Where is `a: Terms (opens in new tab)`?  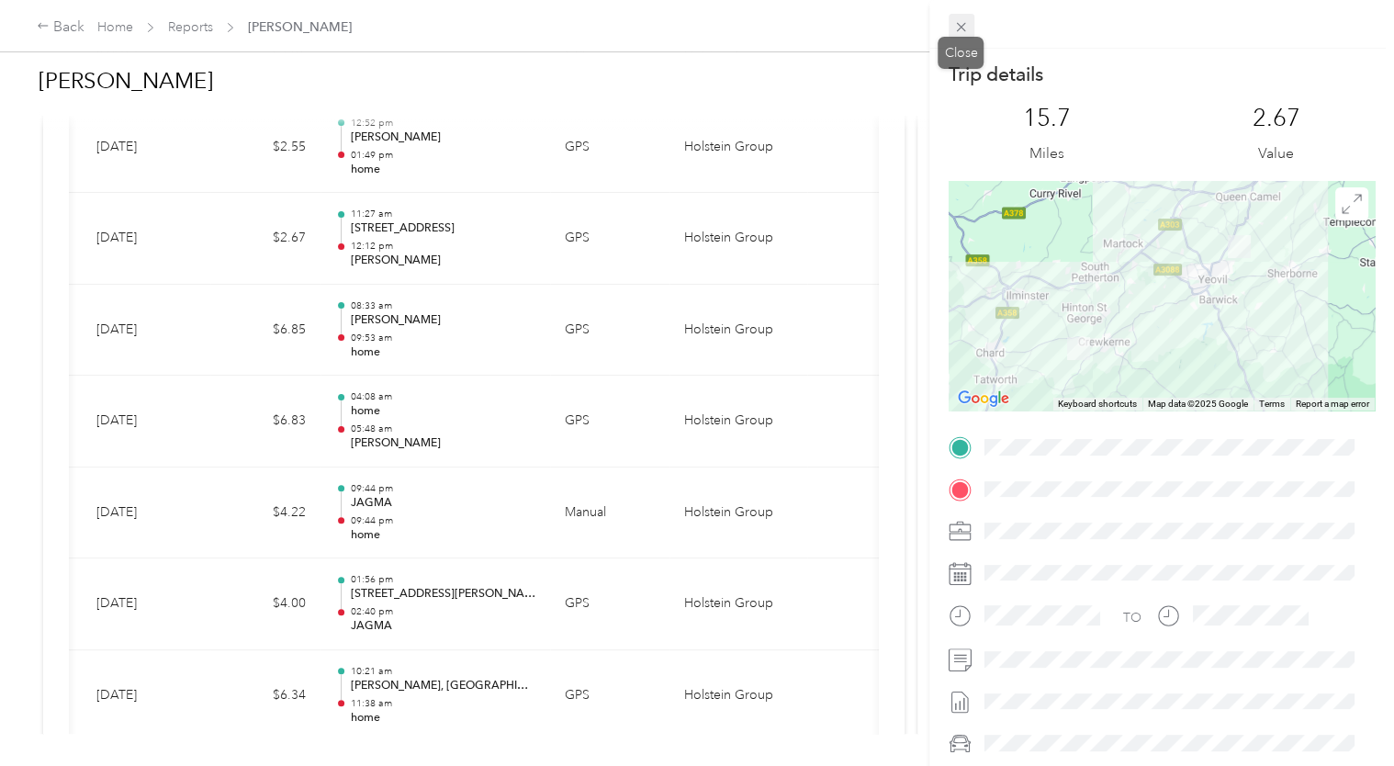
a: Terms (opens in new tab) is located at coordinates (1272, 403).